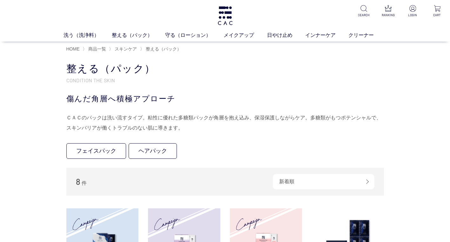 Image resolution: width=450 pixels, height=242 pixels. What do you see at coordinates (88, 35) in the screenshot?
I see `a: 洗う（洗浄料）` at bounding box center [88, 35].